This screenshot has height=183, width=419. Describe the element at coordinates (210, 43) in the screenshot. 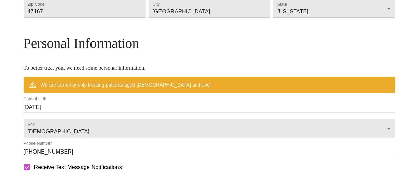

I see `h3: Personal Information` at that location.